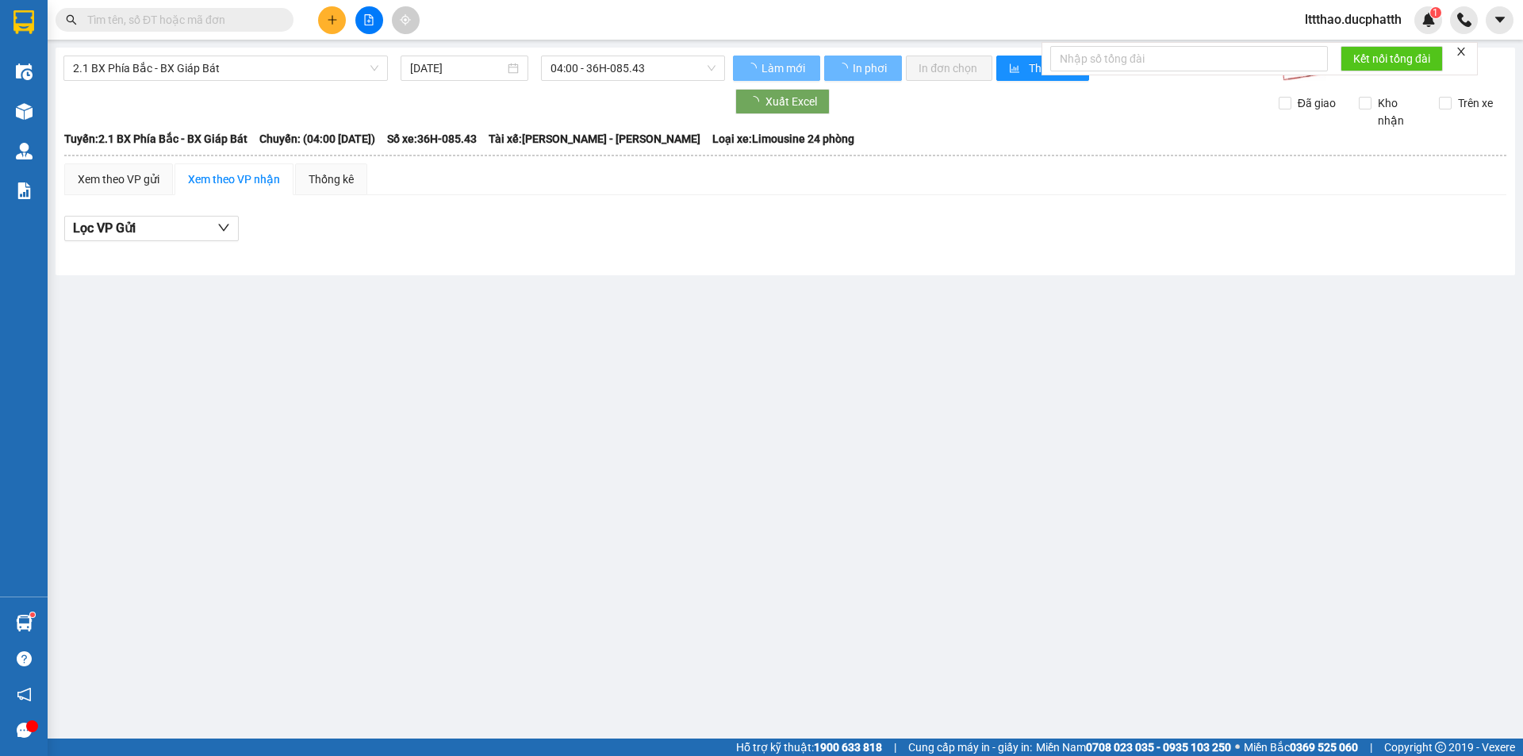 The width and height of the screenshot is (1523, 756). Describe the element at coordinates (118, 179) in the screenshot. I see `div: Xem theo VP gửi` at that location.